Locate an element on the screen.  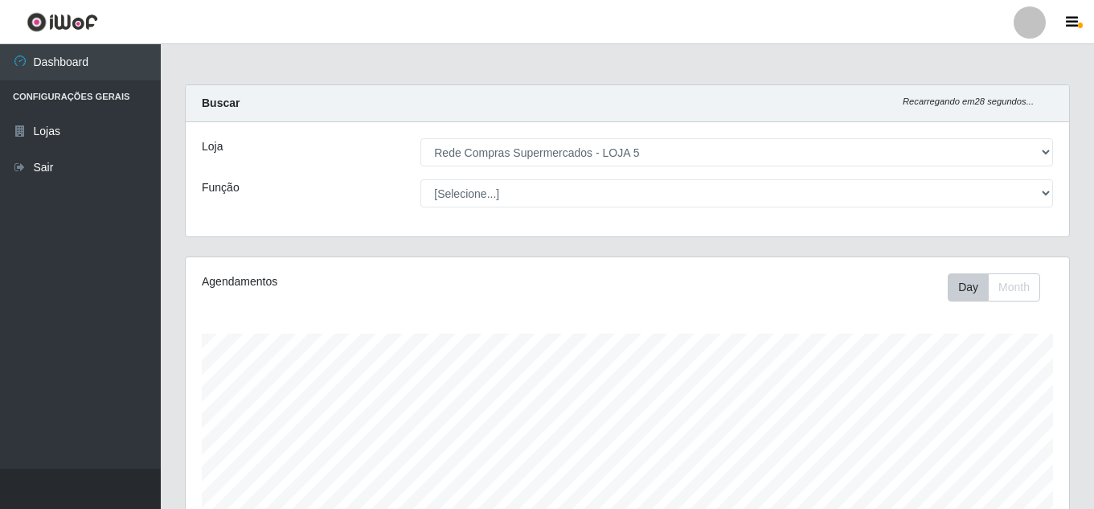
div: First group is located at coordinates (993, 287).